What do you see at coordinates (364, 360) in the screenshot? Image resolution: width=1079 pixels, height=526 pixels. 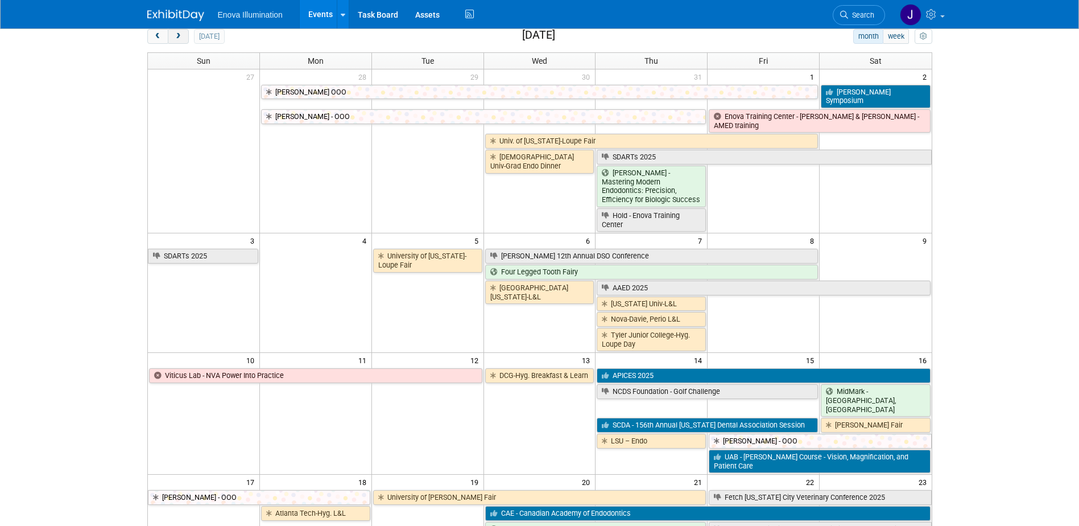 I see `span: 11` at bounding box center [364, 360].